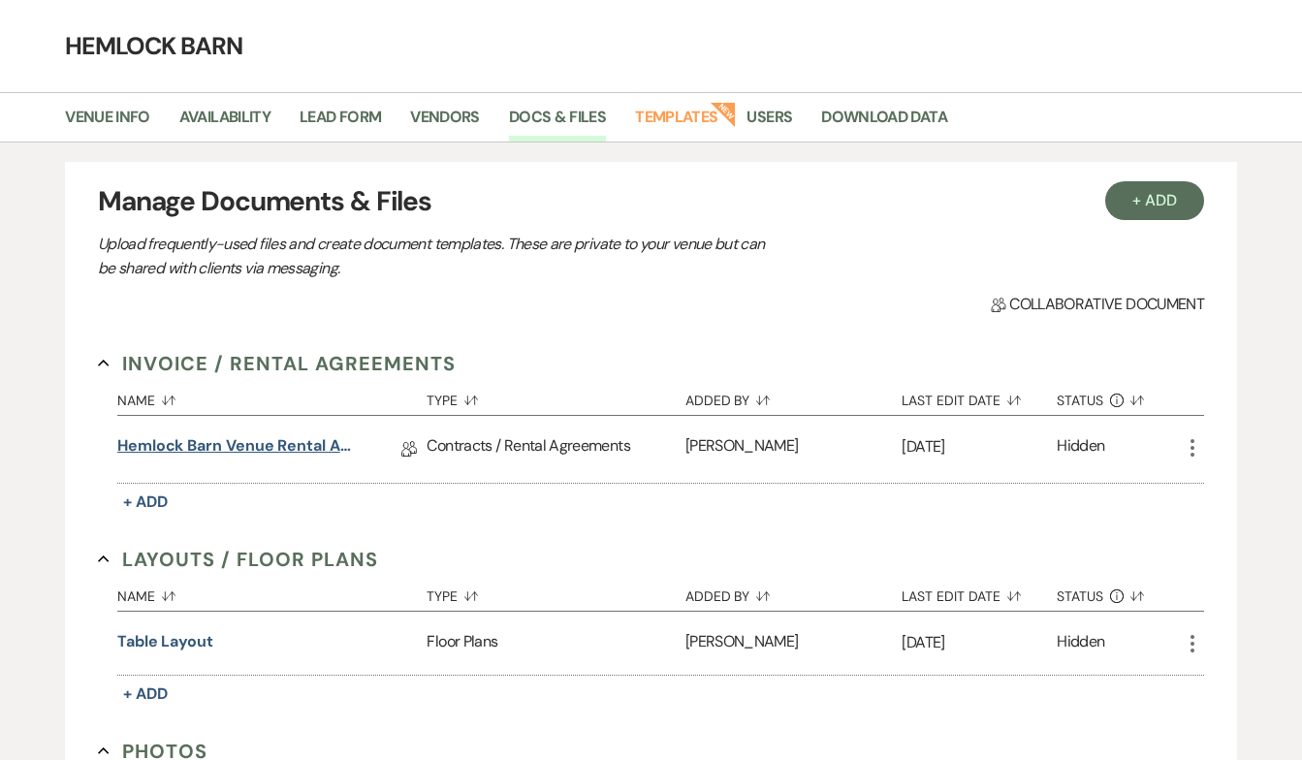 The image size is (1302, 760). I want to click on a: Download Data, so click(884, 123).